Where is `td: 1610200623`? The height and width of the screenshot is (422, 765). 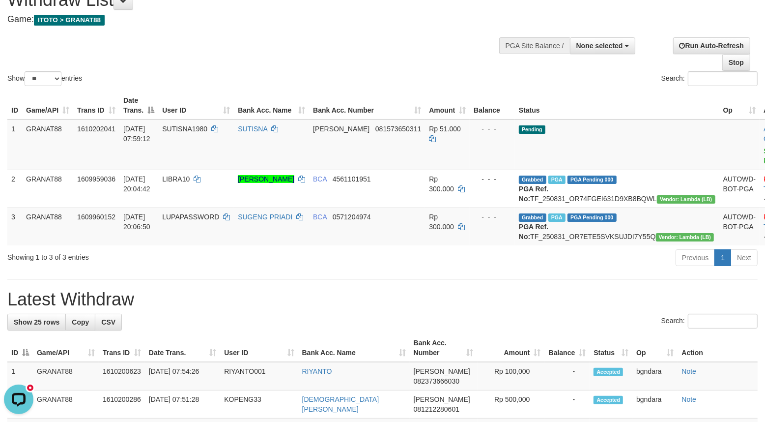 td: 1610200623 is located at coordinates (122, 376).